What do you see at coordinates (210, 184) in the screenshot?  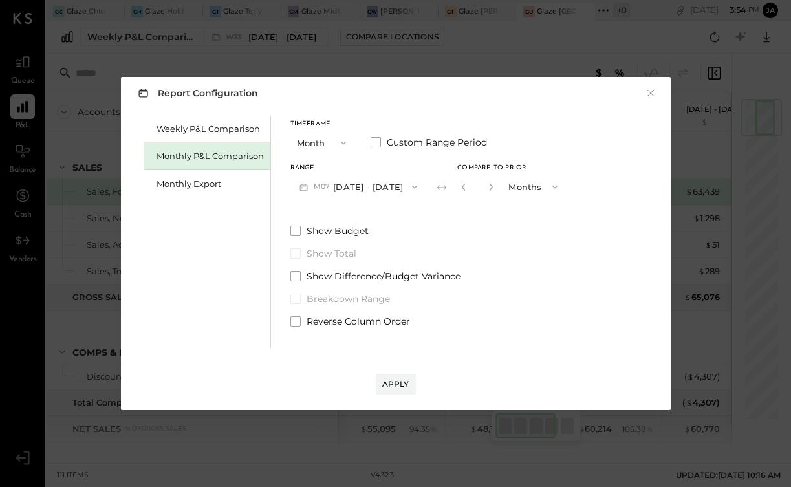 I see `div: Monthly Export` at bounding box center [210, 184].